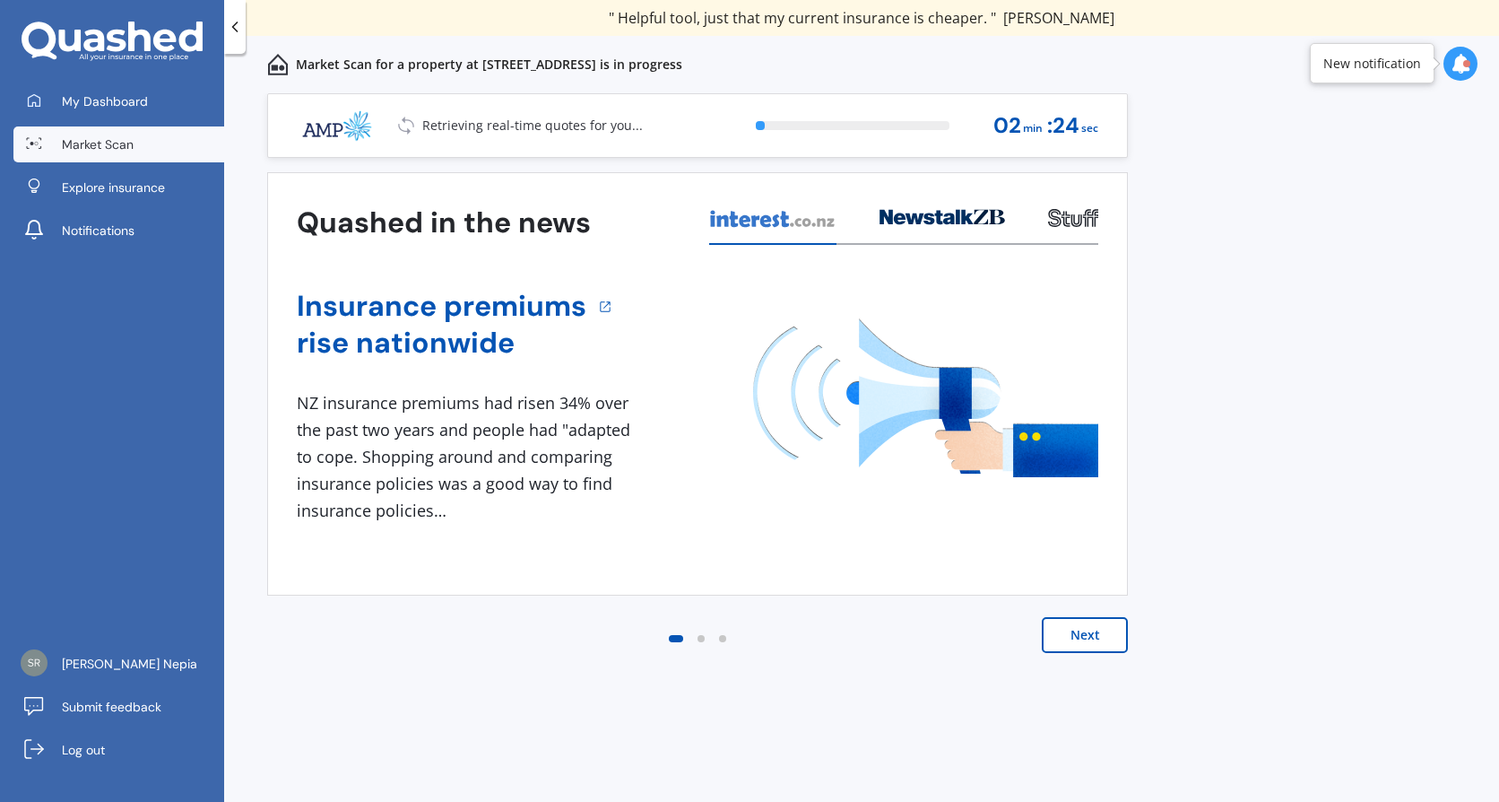 The width and height of the screenshot is (1499, 802). I want to click on span: min, so click(1033, 128).